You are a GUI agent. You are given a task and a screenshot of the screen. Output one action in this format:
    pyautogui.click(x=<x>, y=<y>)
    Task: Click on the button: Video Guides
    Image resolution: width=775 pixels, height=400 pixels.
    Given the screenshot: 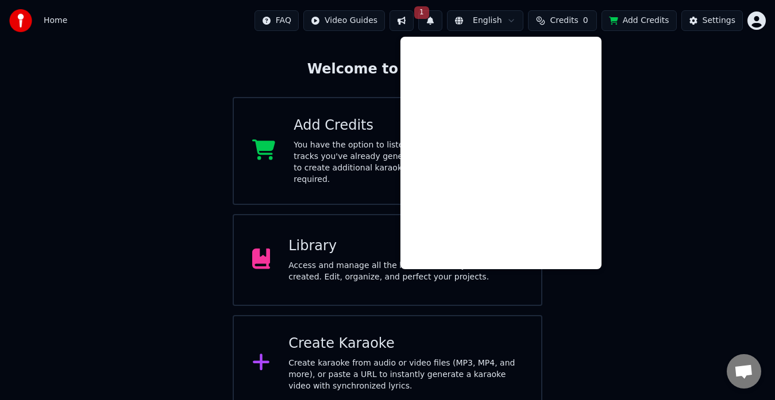 What is the action you would take?
    pyautogui.click(x=344, y=21)
    